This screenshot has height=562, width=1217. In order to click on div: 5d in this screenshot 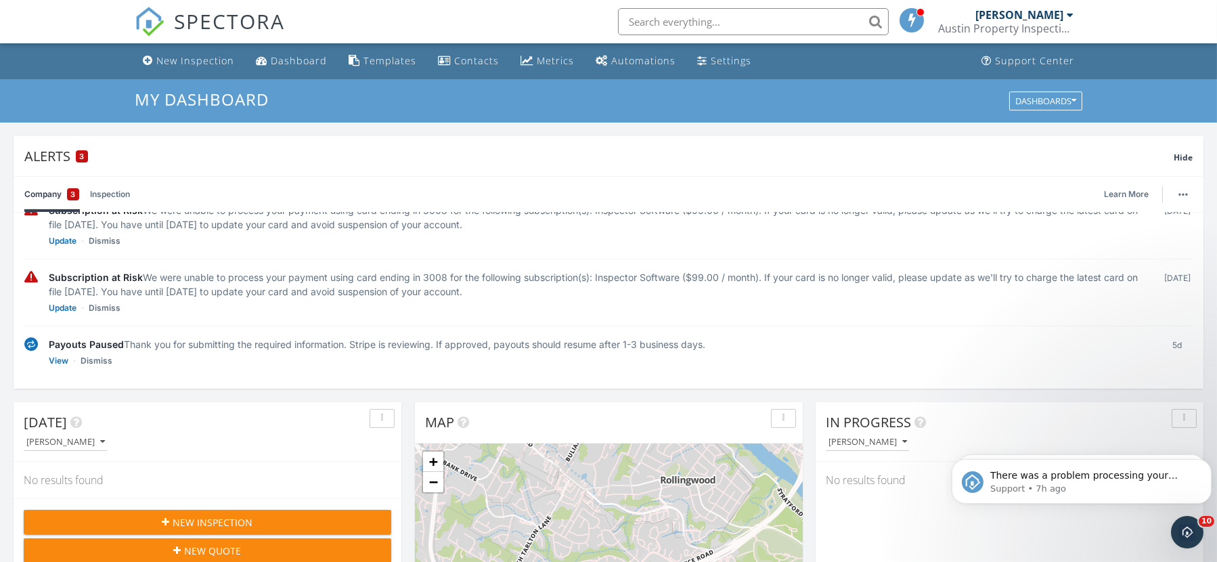, I will do `click(1177, 352)`.